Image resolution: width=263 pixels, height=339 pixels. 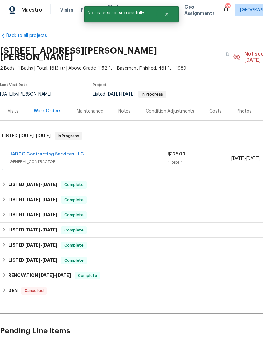 What do you see at coordinates (90, 10) in the screenshot?
I see `span: Projects` at bounding box center [90, 10].